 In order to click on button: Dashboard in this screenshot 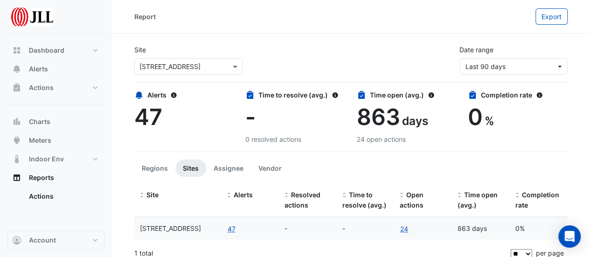, I will do `click(56, 50)`.